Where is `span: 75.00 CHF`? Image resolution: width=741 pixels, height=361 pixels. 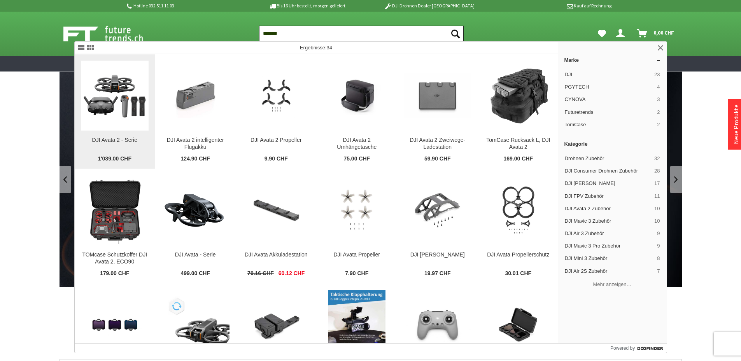 span: 75.00 CHF is located at coordinates (357, 159).